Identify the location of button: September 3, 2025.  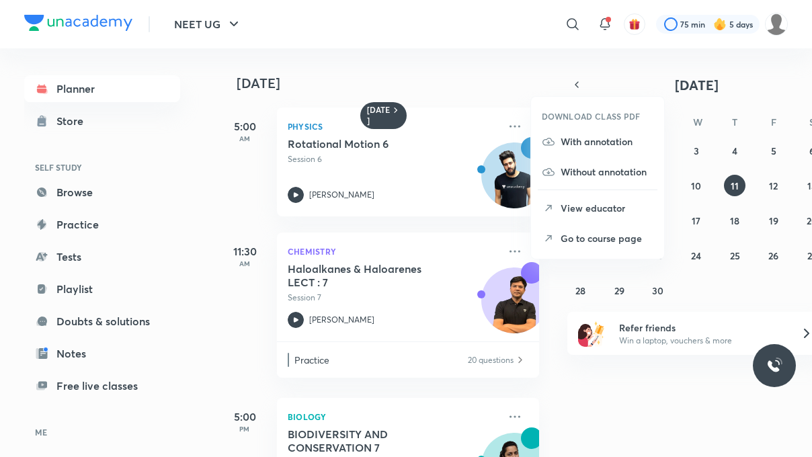
(696, 151).